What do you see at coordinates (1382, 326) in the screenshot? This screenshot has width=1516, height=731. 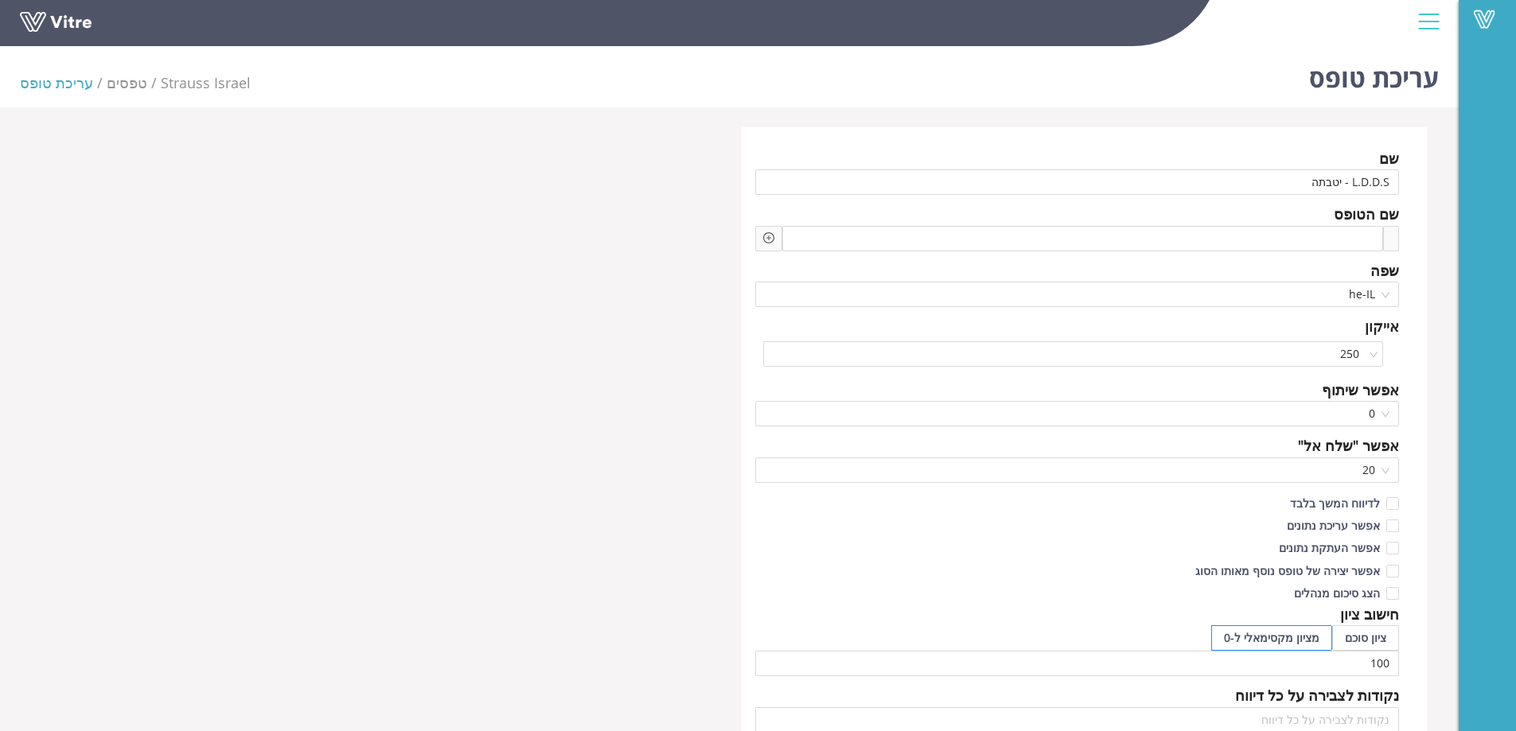 I see `div: אייקון` at bounding box center [1382, 326].